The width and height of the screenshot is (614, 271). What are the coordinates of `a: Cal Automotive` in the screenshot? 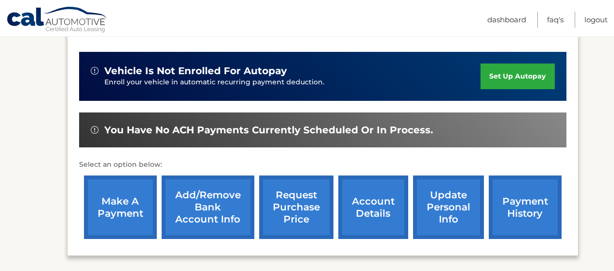 It's located at (57, 20).